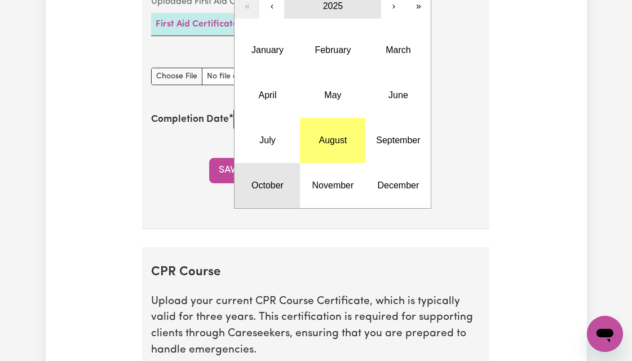  I want to click on button: March 2025, so click(398, 50).